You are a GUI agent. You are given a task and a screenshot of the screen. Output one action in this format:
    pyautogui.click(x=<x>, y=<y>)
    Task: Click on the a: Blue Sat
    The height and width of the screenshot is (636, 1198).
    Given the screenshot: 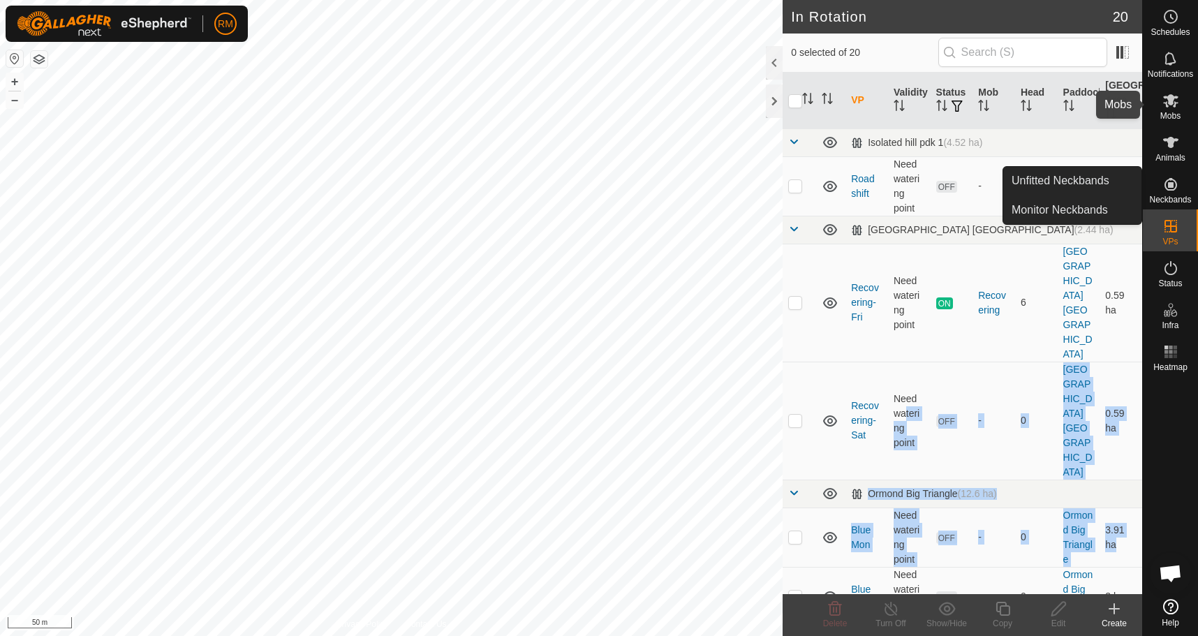 What is the action you would take?
    pyautogui.click(x=861, y=596)
    